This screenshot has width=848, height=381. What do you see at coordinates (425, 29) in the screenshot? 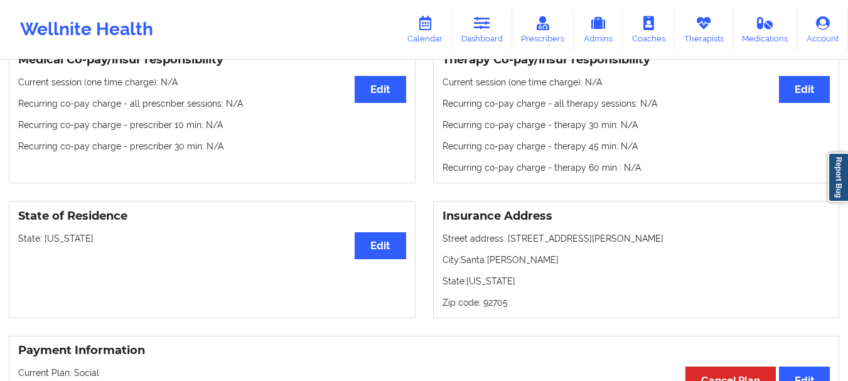
I see `a: Calendar` at bounding box center [425, 29].